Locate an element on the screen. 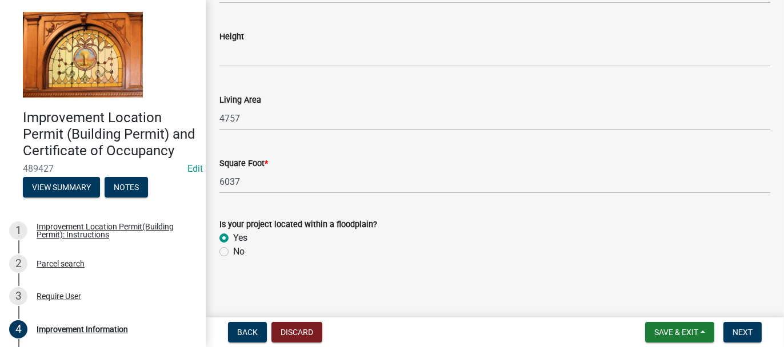 This screenshot has height=347, width=784. div: 2 is located at coordinates (18, 264).